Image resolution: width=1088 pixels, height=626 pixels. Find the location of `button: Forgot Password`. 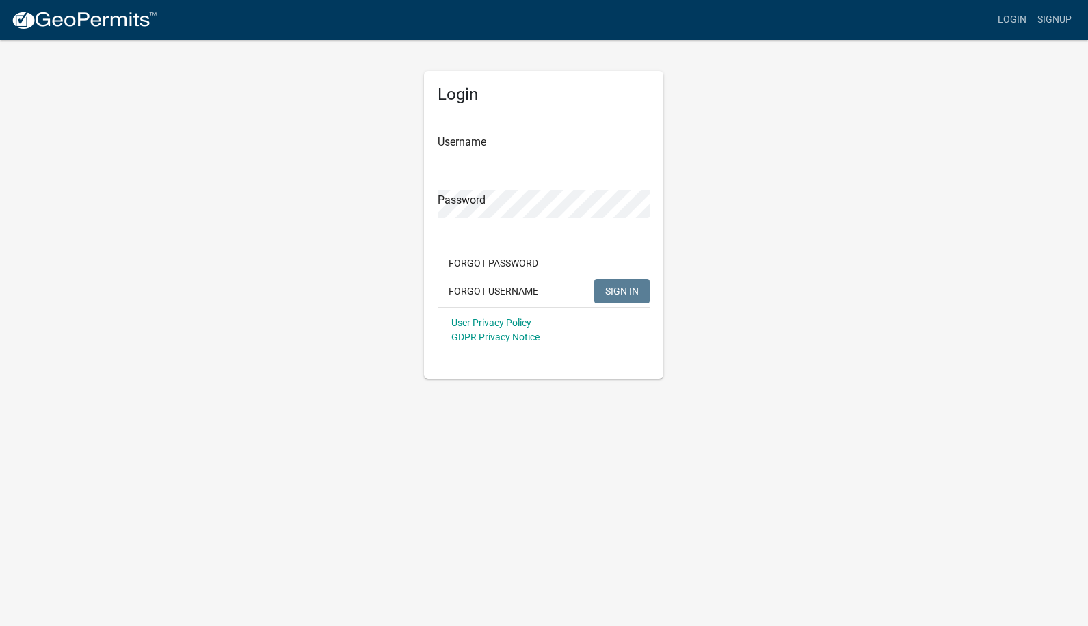

button: Forgot Password is located at coordinates (493, 263).